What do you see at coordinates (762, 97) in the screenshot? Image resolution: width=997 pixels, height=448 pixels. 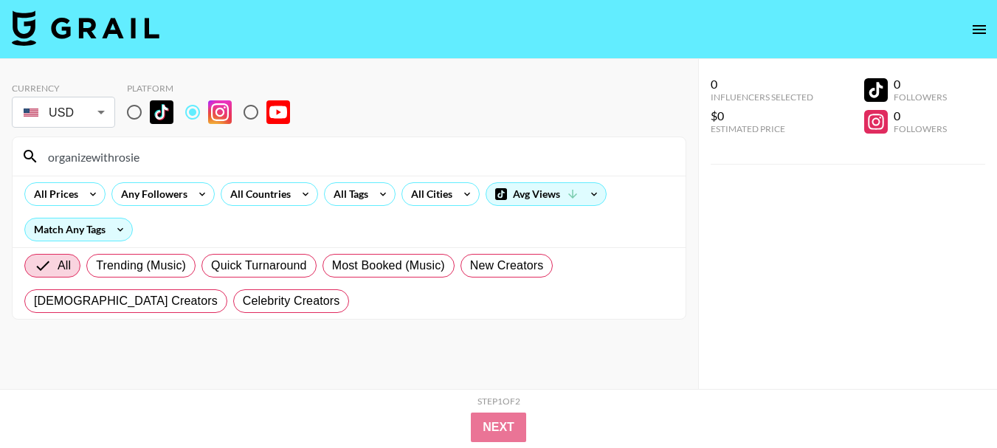 I see `div: Influencers Selected` at bounding box center [762, 97].